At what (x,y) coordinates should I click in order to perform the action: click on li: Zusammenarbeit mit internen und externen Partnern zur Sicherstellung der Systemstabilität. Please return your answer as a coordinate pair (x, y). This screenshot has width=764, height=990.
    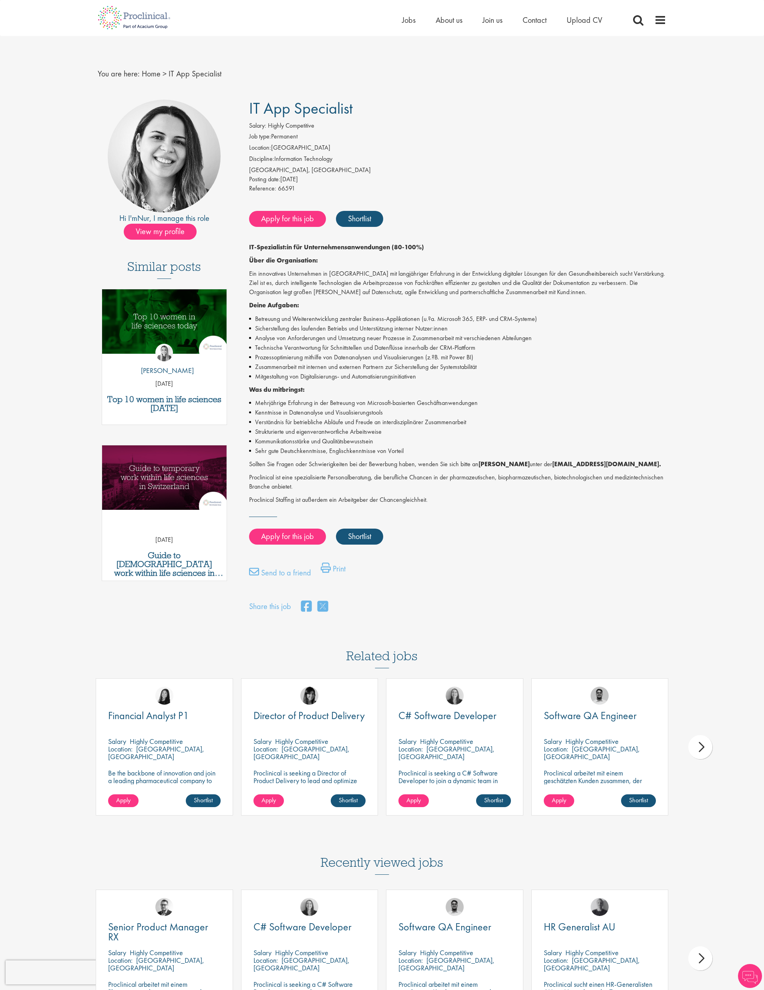
    Looking at the image, I should click on (457, 367).